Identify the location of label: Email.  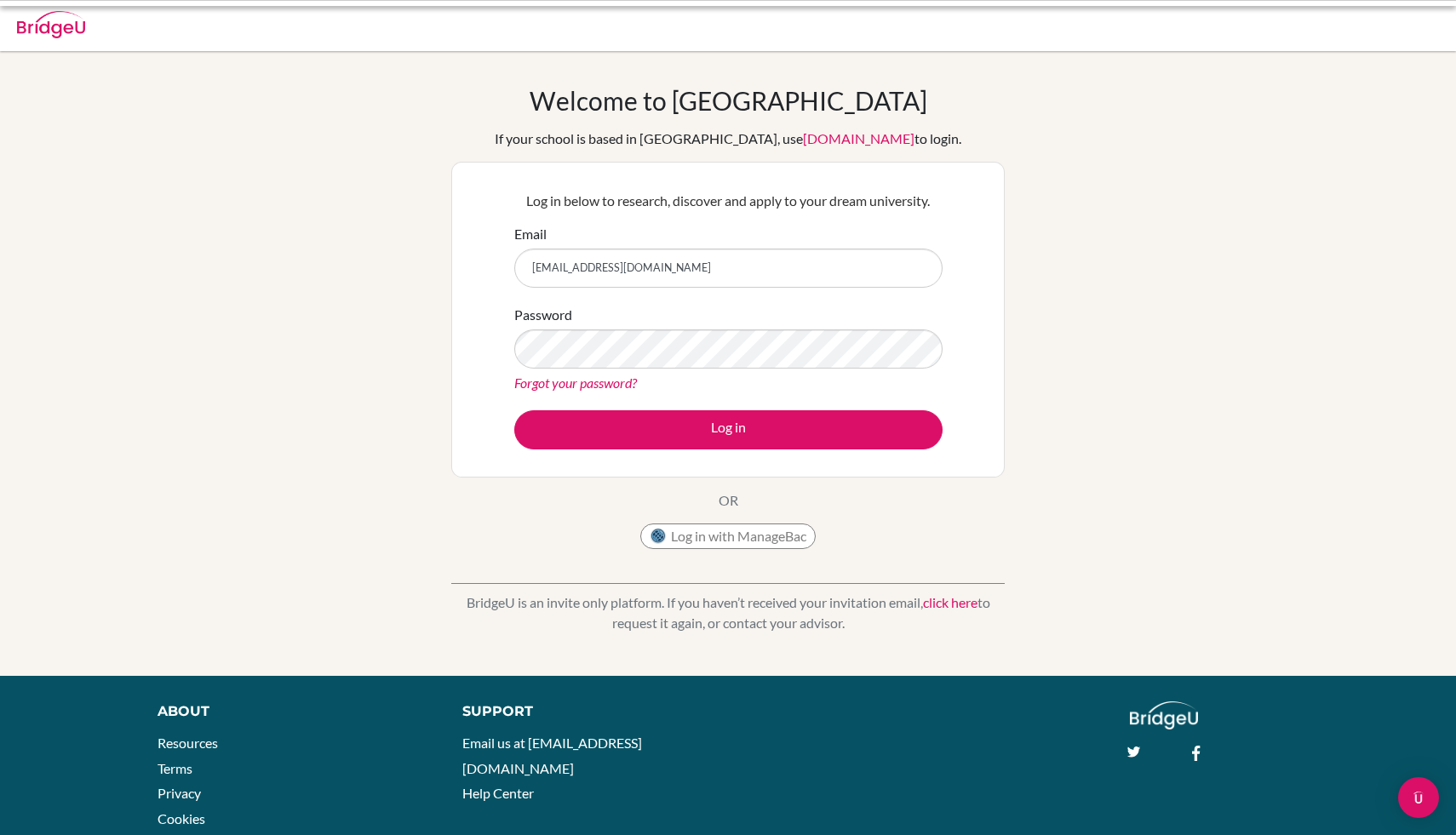
(530, 234).